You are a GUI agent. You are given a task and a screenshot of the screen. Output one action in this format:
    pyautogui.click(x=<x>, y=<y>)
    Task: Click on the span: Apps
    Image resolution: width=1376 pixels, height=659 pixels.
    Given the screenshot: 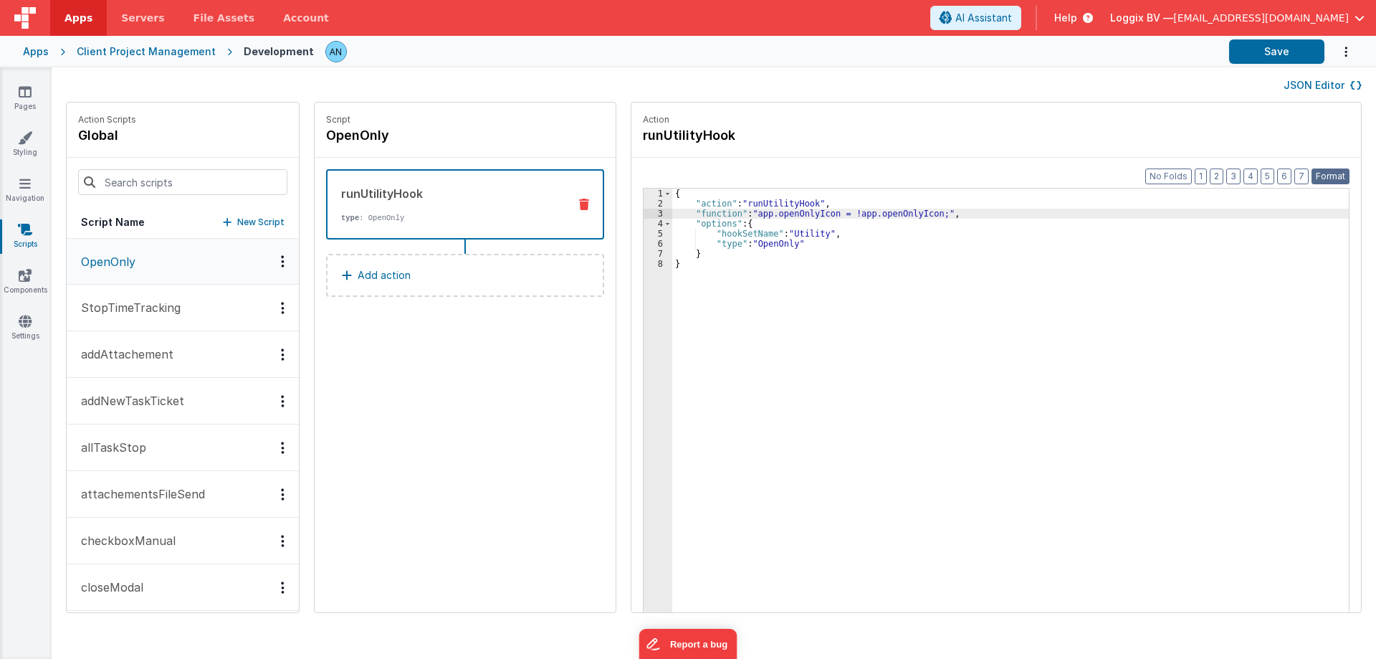 What is the action you would take?
    pyautogui.click(x=78, y=18)
    